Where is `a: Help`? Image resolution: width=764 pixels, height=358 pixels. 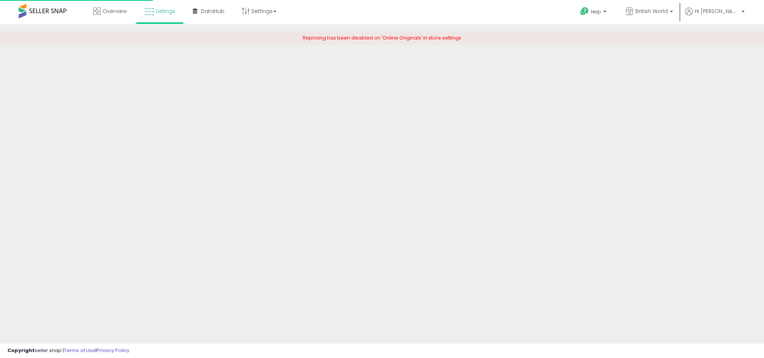 a: Help is located at coordinates (594, 13).